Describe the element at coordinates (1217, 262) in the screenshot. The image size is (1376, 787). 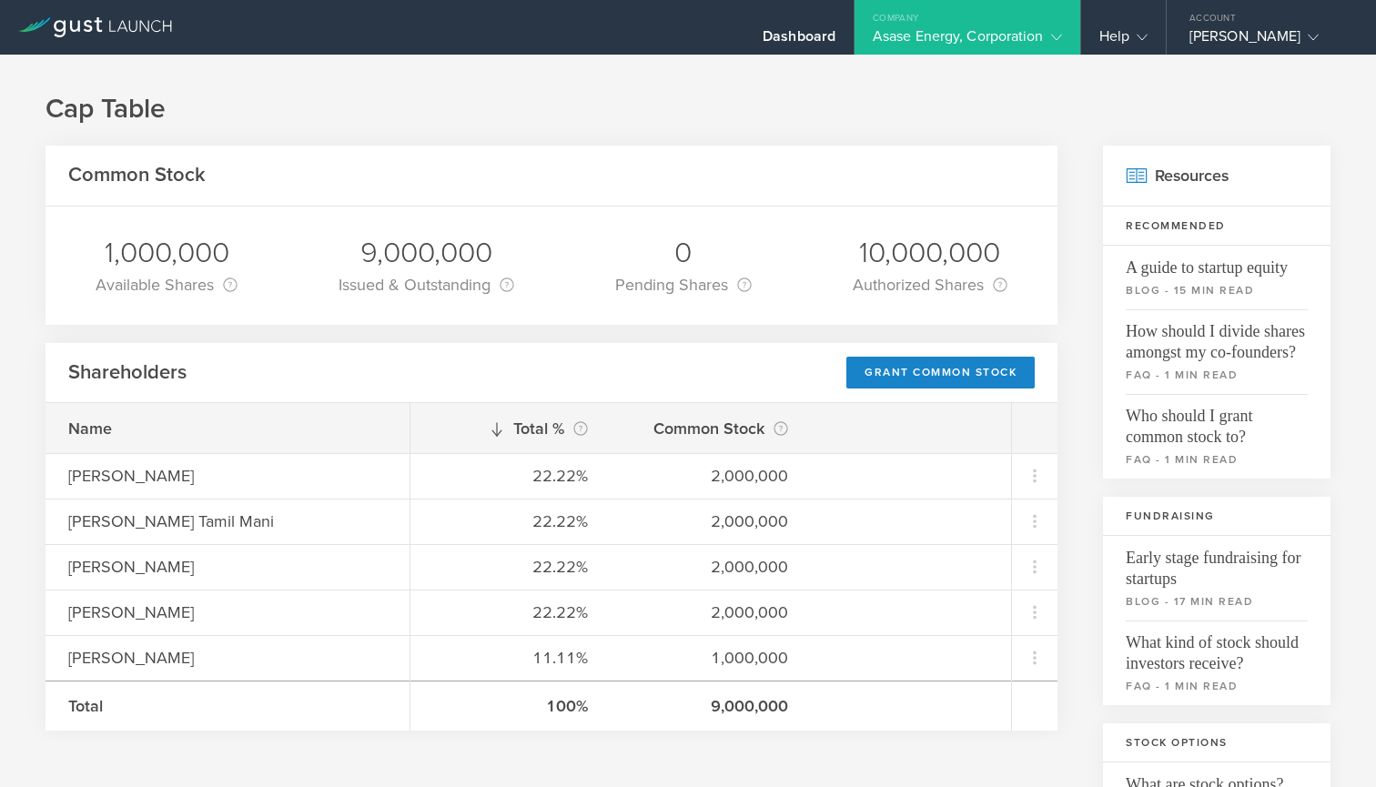
I see `span: A guide to startup equity` at that location.